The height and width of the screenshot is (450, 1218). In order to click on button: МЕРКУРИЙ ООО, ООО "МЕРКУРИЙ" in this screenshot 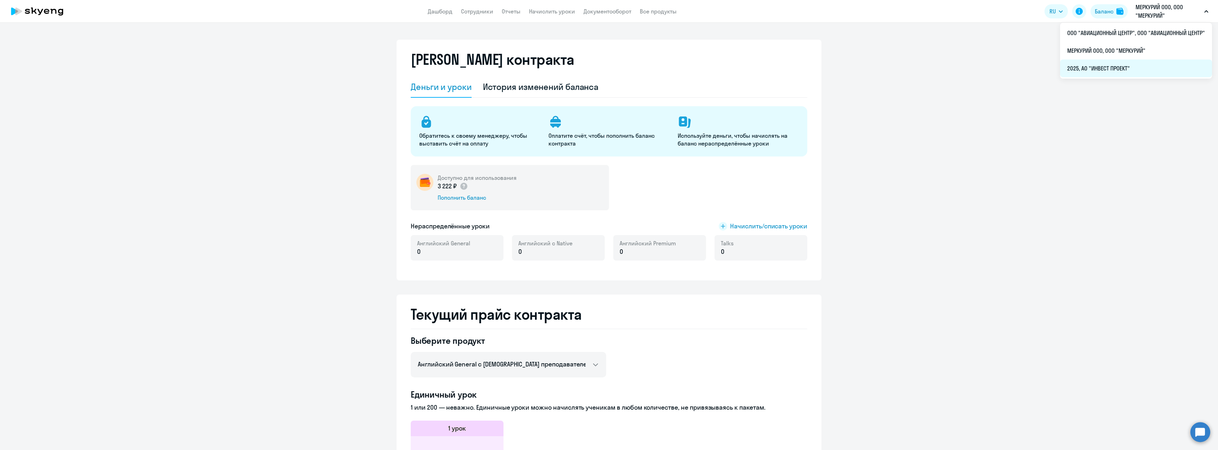, I will do `click(1172, 11)`.